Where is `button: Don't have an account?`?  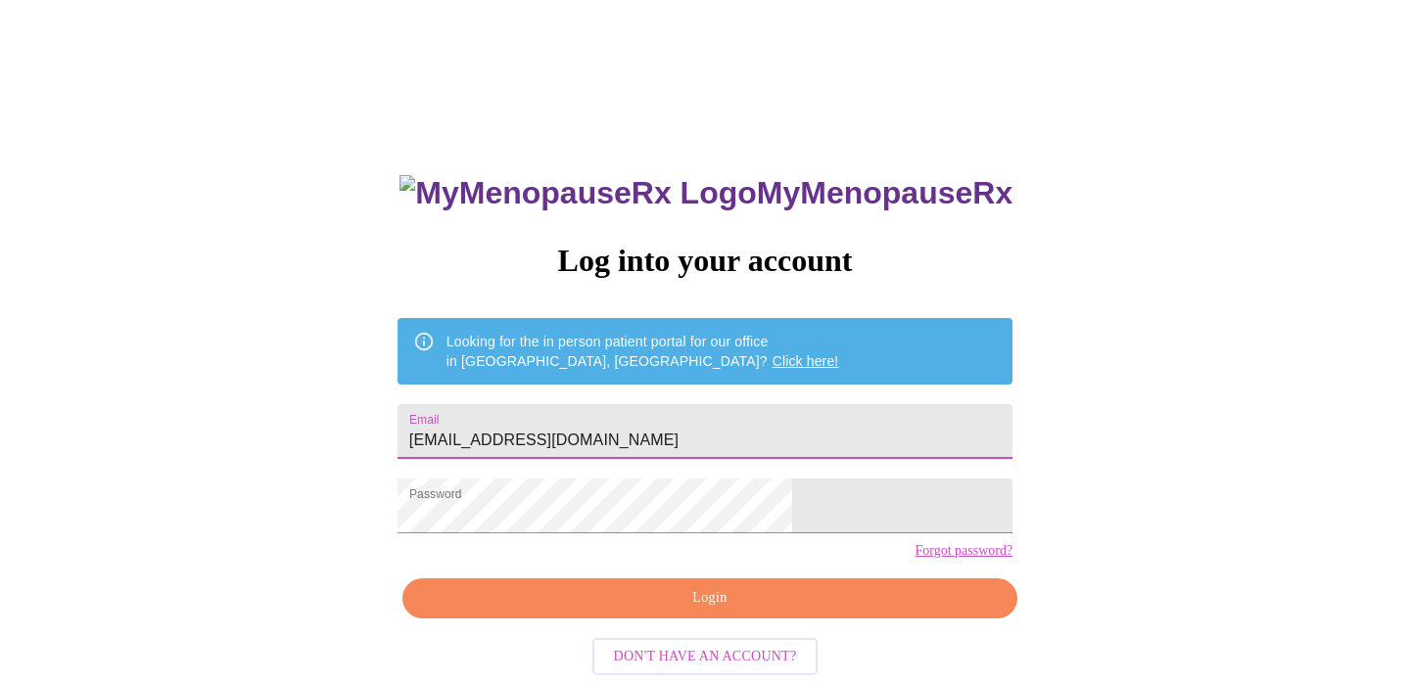
button: Don't have an account? is located at coordinates (705, 657).